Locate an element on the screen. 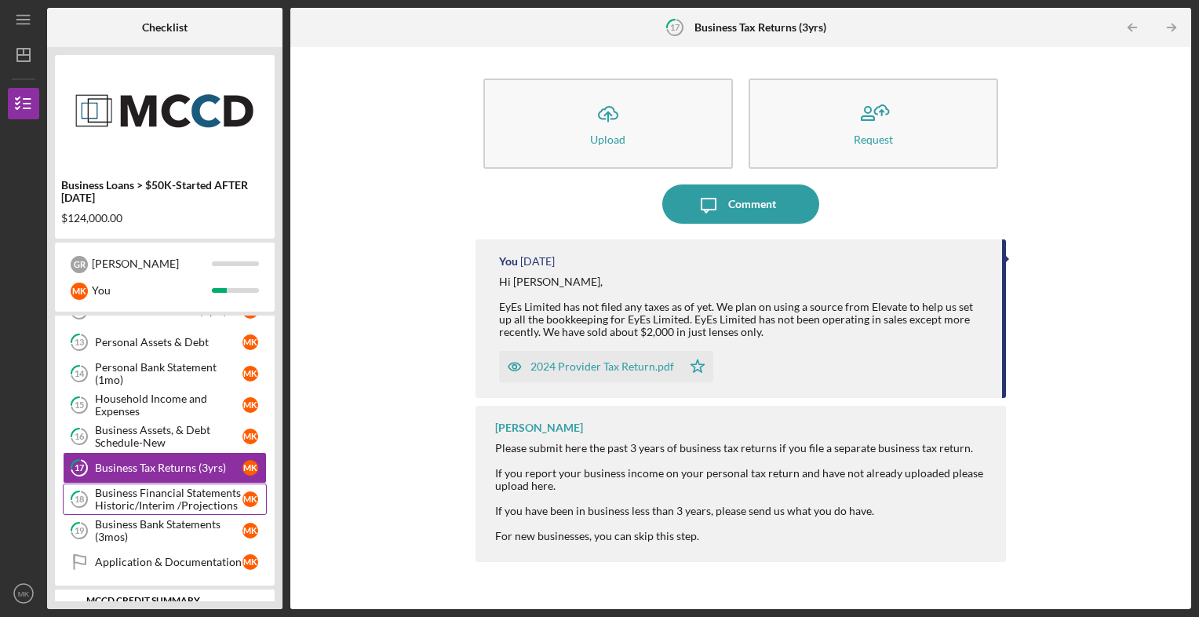  div: 2024 Provider Tax Return.pdf is located at coordinates (602, 366).